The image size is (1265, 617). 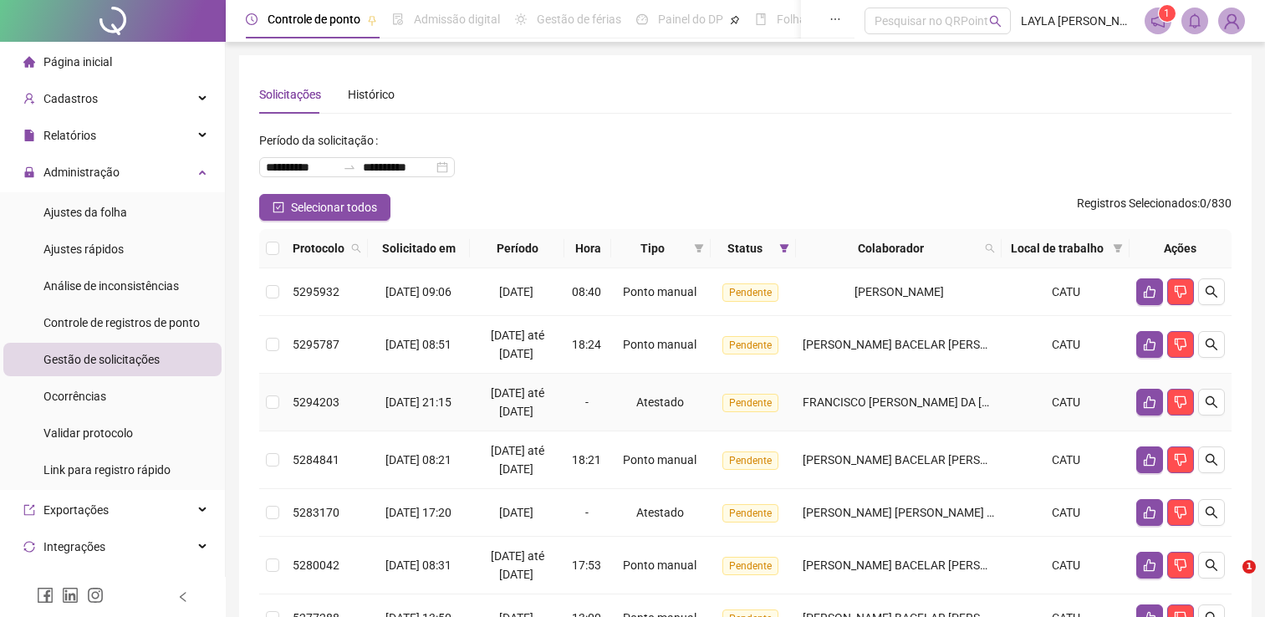 I want to click on span: instagram, so click(x=95, y=595).